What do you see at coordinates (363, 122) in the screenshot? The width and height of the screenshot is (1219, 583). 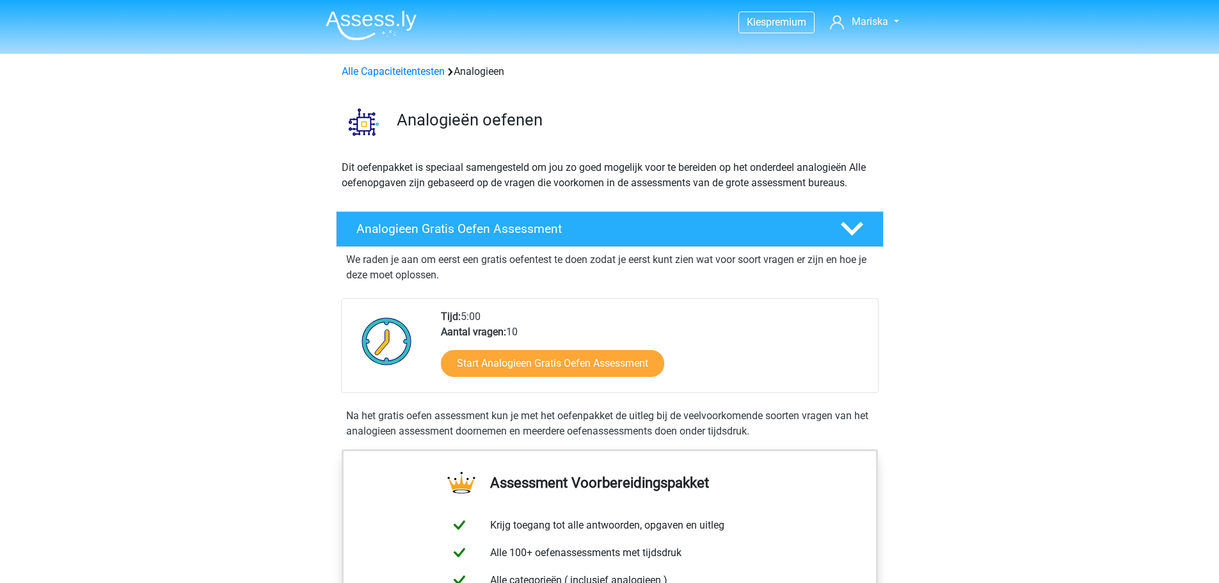 I see `img: analogieen` at bounding box center [363, 122].